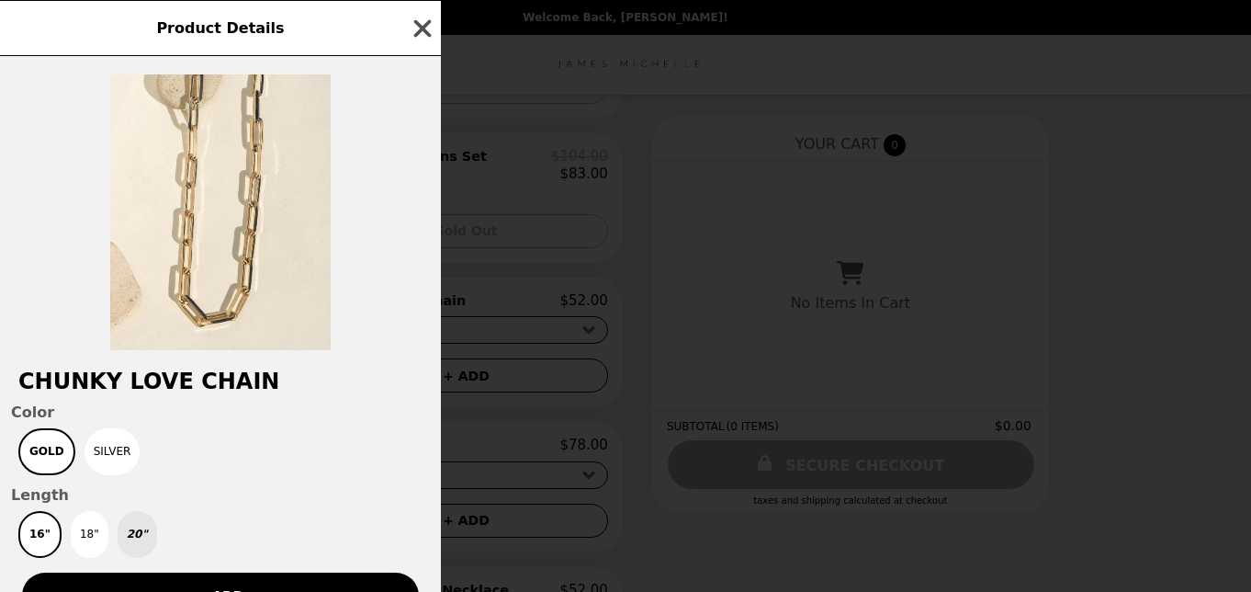 Image resolution: width=1251 pixels, height=592 pixels. I want to click on img: Gold / 16", so click(220, 212).